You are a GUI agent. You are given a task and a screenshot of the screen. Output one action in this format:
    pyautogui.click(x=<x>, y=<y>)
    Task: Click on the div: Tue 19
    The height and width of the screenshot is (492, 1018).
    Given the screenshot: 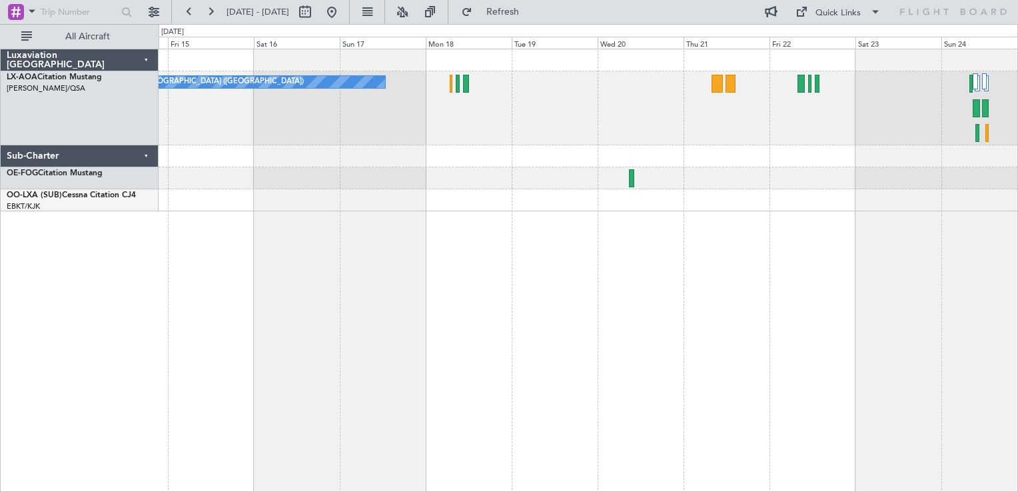 What is the action you would take?
    pyautogui.click(x=555, y=43)
    